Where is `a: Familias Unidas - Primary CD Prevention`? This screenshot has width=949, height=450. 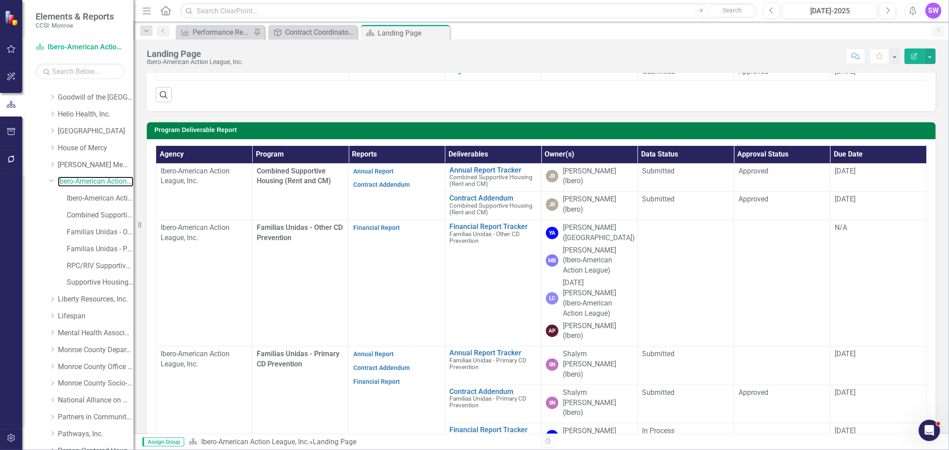
a: Familias Unidas - Primary CD Prevention is located at coordinates (100, 249).